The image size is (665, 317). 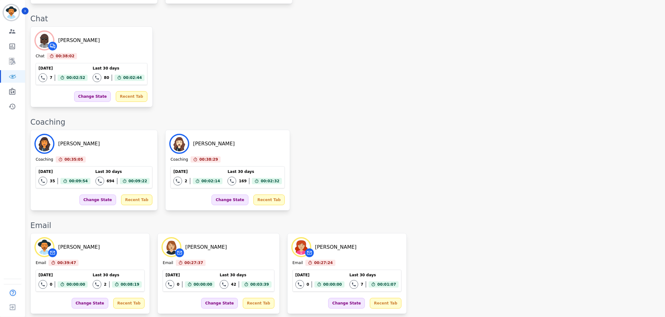 I want to click on span: 00:09:22, so click(x=138, y=181).